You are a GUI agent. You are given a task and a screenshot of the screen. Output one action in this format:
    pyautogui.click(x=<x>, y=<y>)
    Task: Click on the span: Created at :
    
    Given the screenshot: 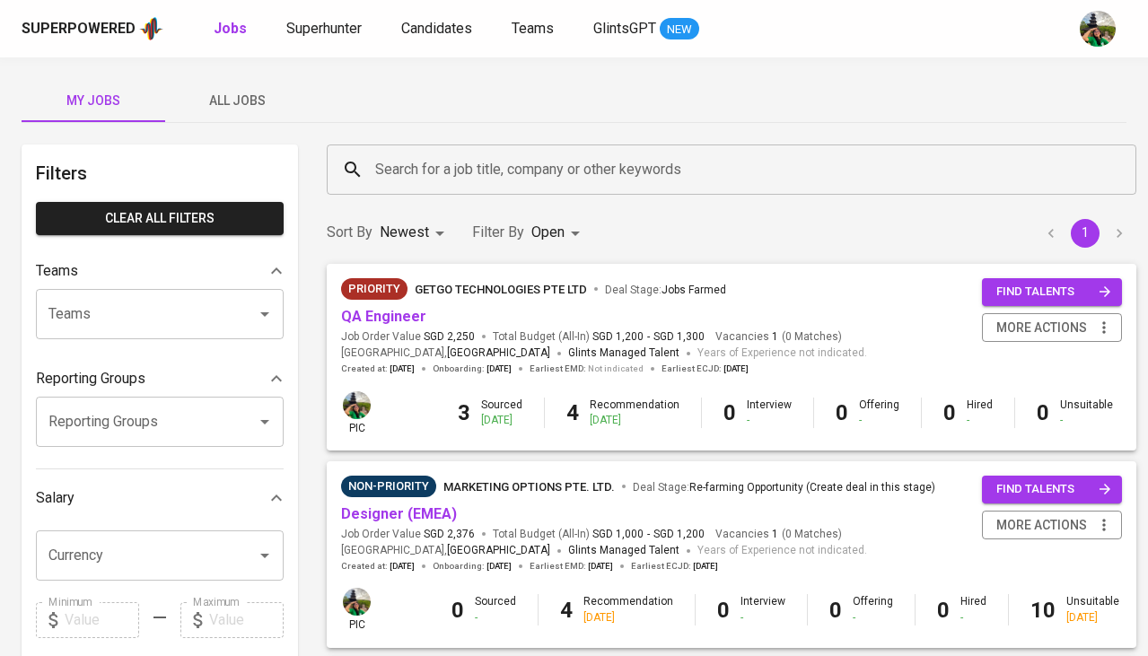 What is the action you would take?
    pyautogui.click(x=378, y=369)
    